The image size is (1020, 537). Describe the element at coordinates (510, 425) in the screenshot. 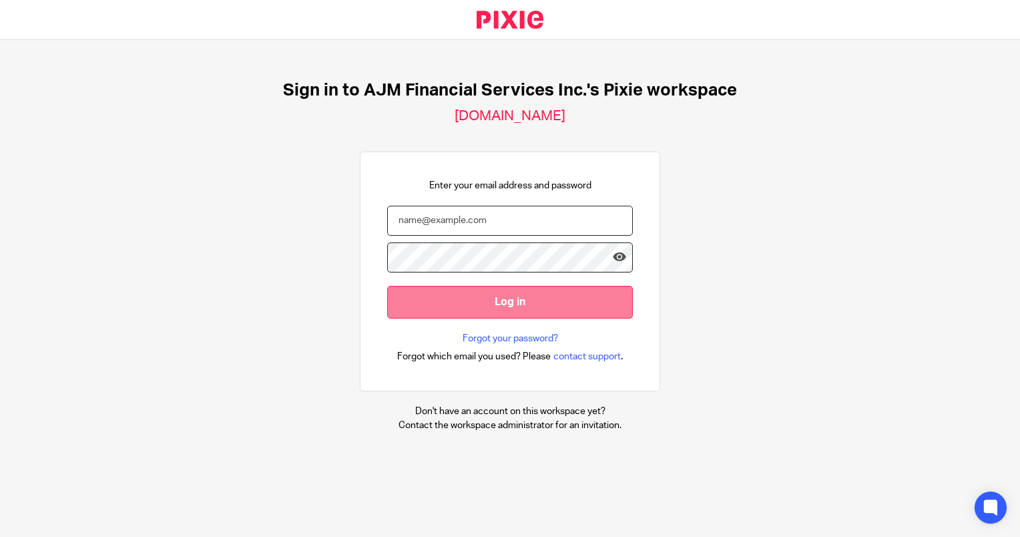

I see `p: Contact the workspace administrator for an invitation.` at that location.